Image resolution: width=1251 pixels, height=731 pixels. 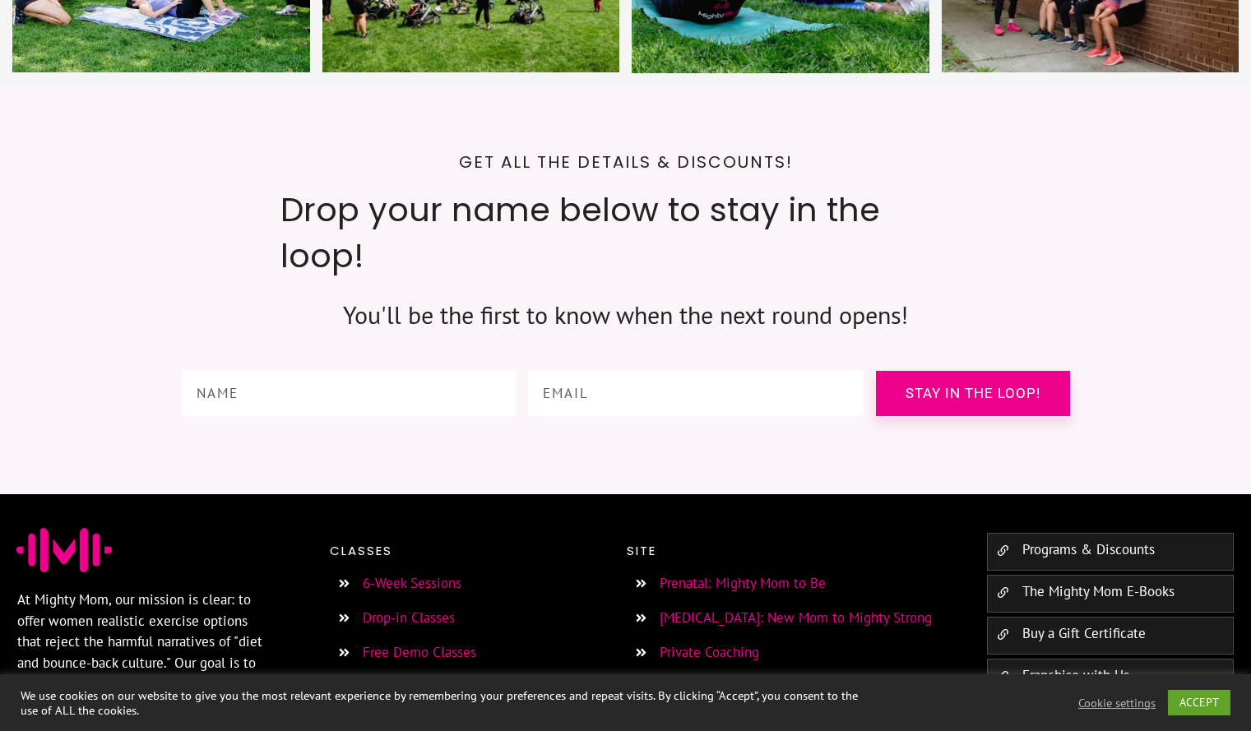 I want to click on a: Buy a Gift Certificate, so click(x=1084, y=633).